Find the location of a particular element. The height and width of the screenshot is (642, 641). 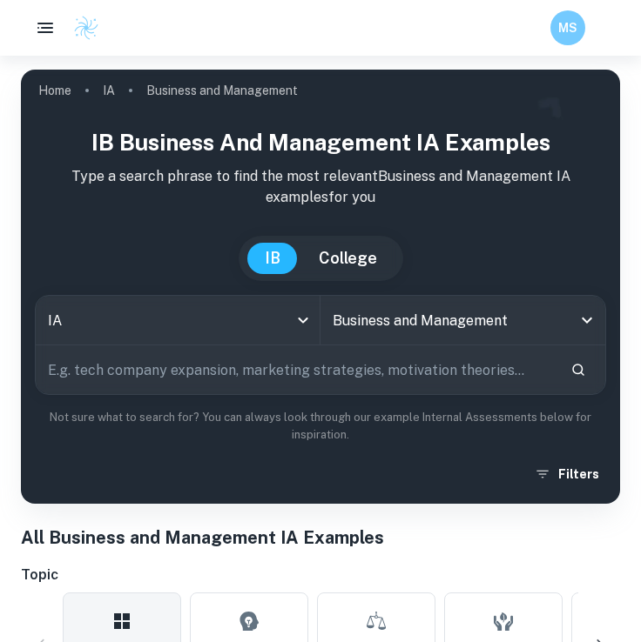

button: College is located at coordinates (347, 259).